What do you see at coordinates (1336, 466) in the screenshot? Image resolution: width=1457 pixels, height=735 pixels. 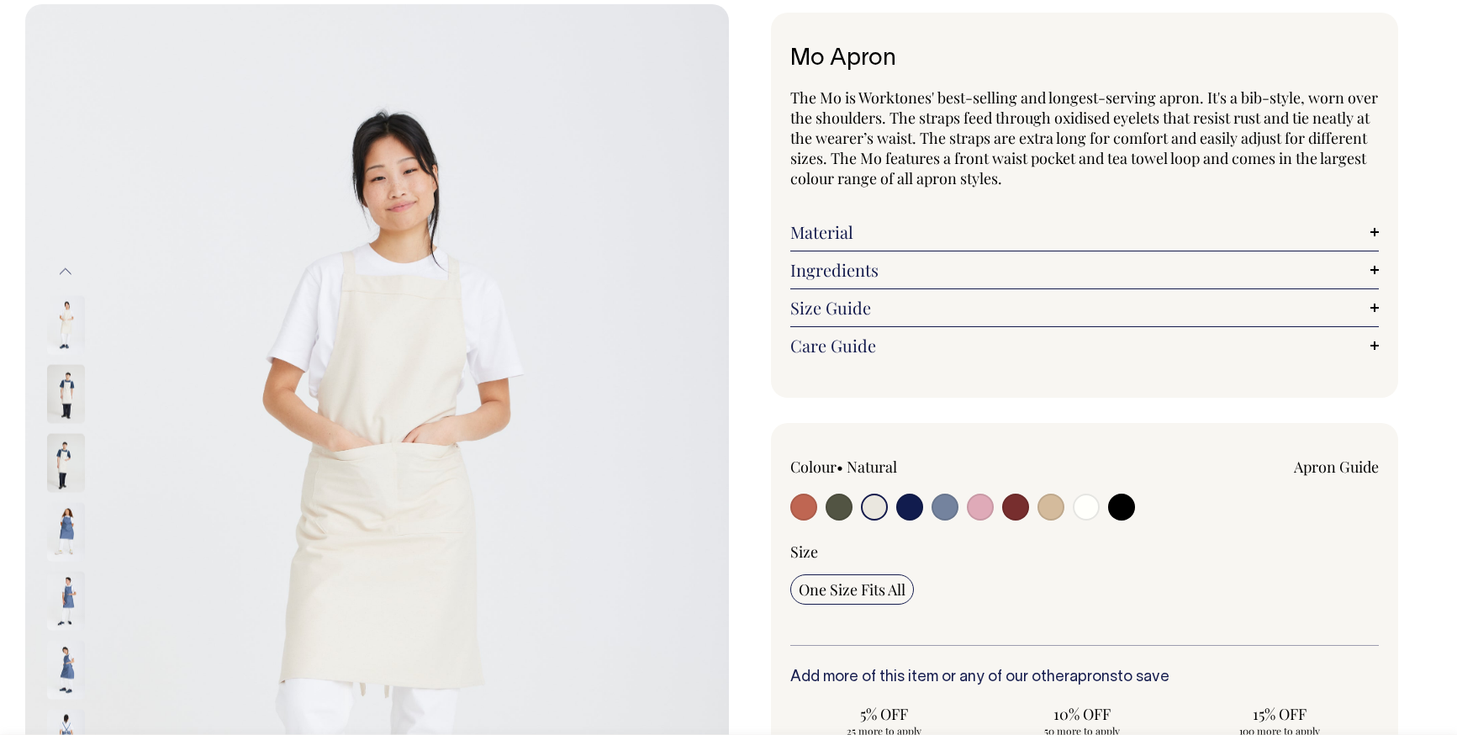 I see `a: Apron Guide` at bounding box center [1336, 466].